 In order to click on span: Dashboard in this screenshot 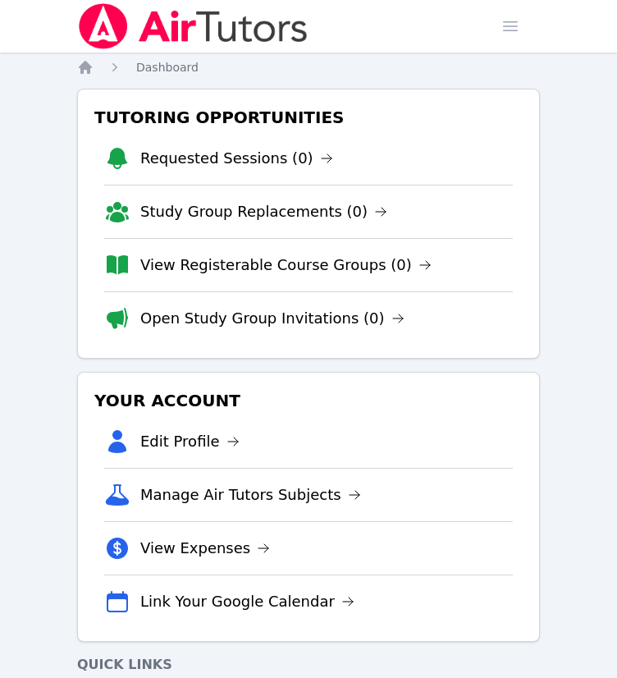, I will do `click(168, 67)`.